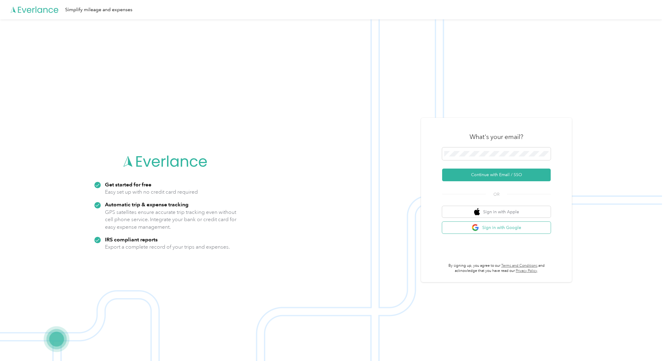  What do you see at coordinates (147, 204) in the screenshot?
I see `strong: Automatic trip & expense tracking` at bounding box center [147, 204].